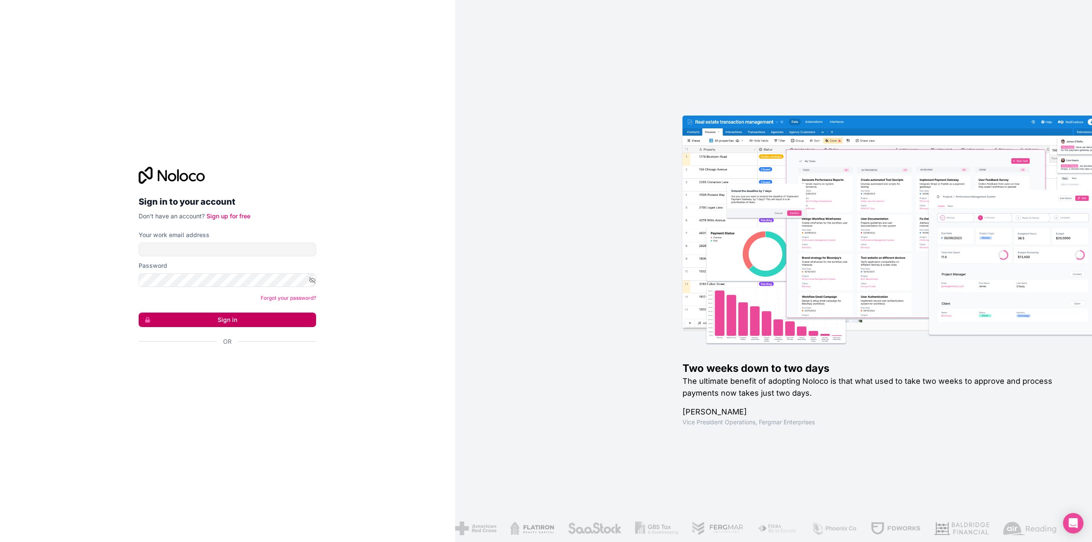  What do you see at coordinates (874, 422) in the screenshot?
I see `h1: Vice President Operations , Fergmar Enterprises` at bounding box center [874, 422].